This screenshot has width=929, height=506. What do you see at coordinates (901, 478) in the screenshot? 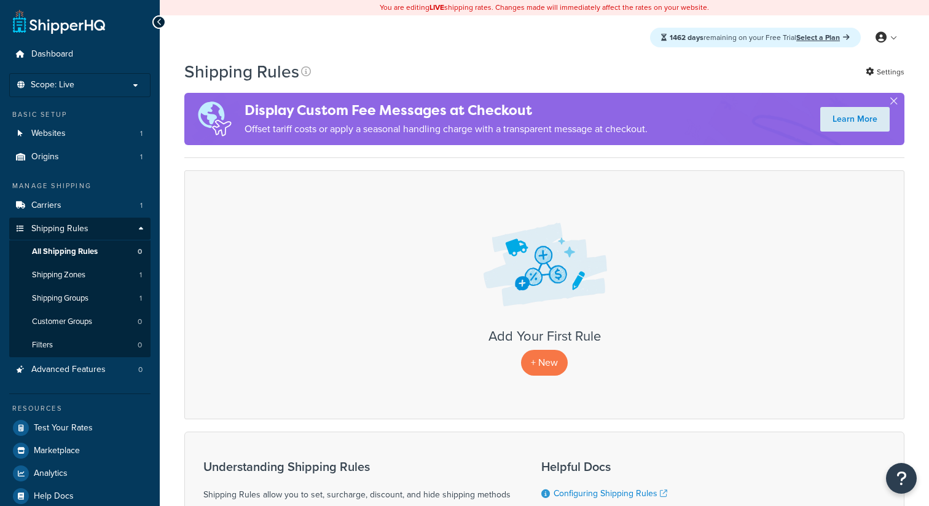
I see `button: Open Resource Center` at bounding box center [901, 478].